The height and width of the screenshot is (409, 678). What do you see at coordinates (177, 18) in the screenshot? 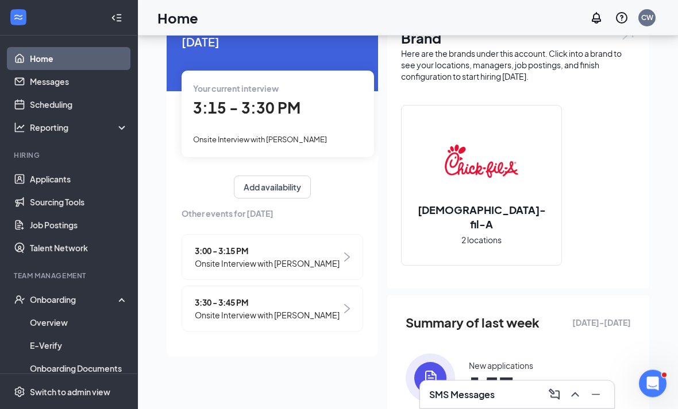
I see `h1: Home` at bounding box center [177, 18].